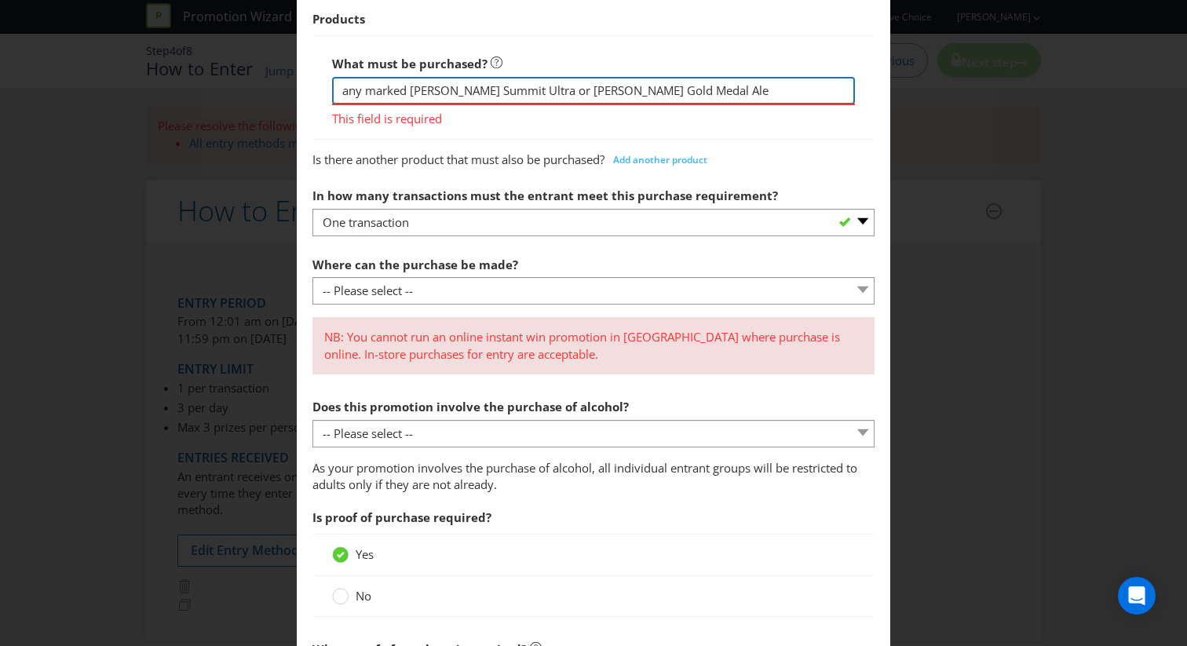  I want to click on div: Open Intercom Messenger, so click(1137, 596).